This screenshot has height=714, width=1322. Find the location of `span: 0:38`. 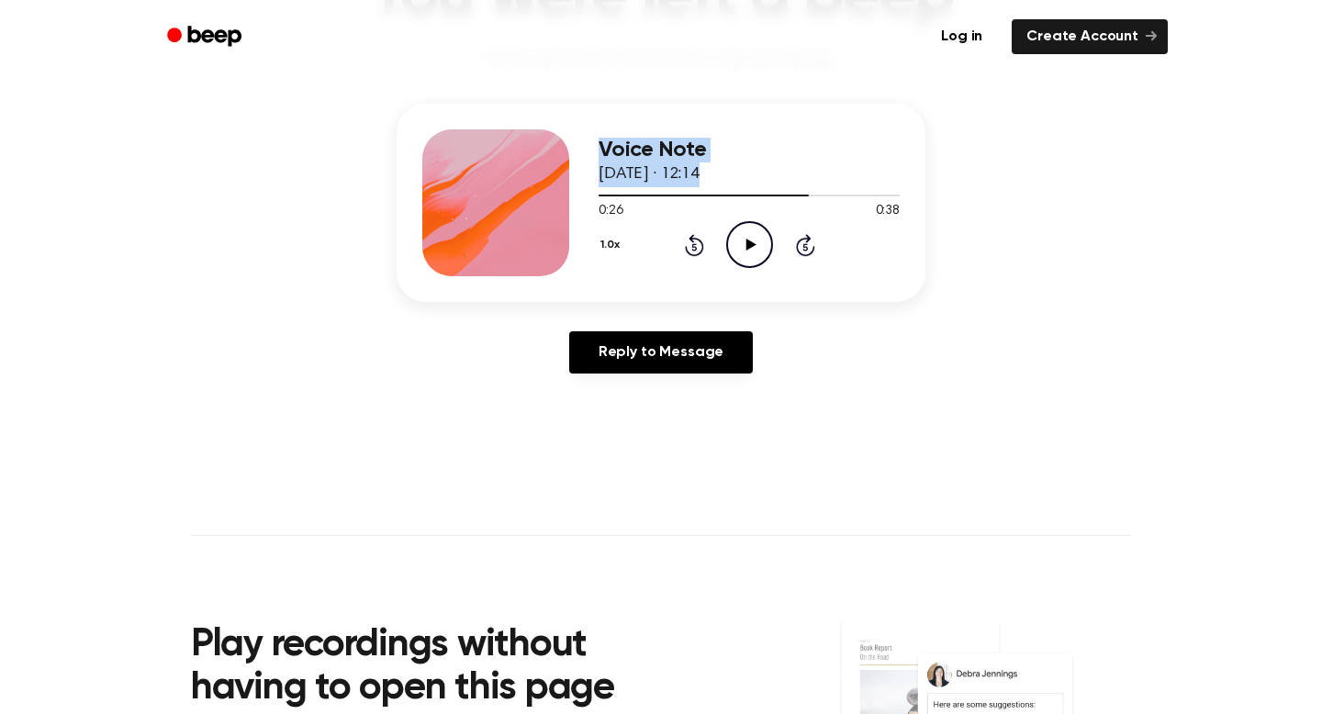

span: 0:38 is located at coordinates (888, 211).